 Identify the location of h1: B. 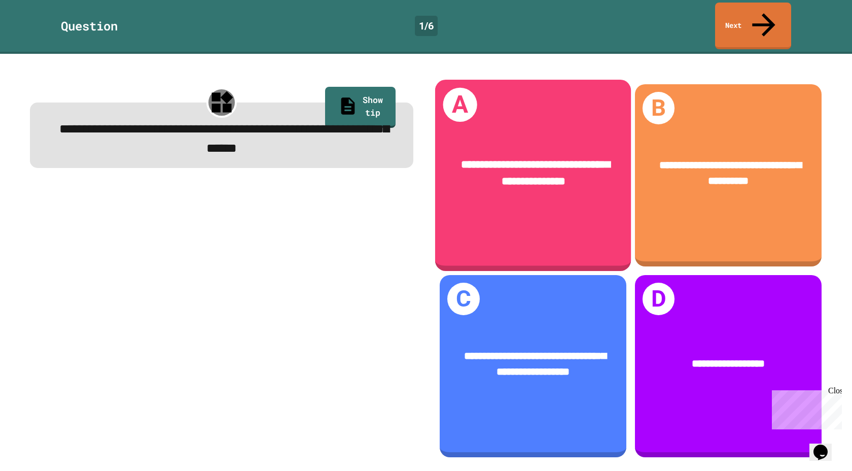
(659, 108).